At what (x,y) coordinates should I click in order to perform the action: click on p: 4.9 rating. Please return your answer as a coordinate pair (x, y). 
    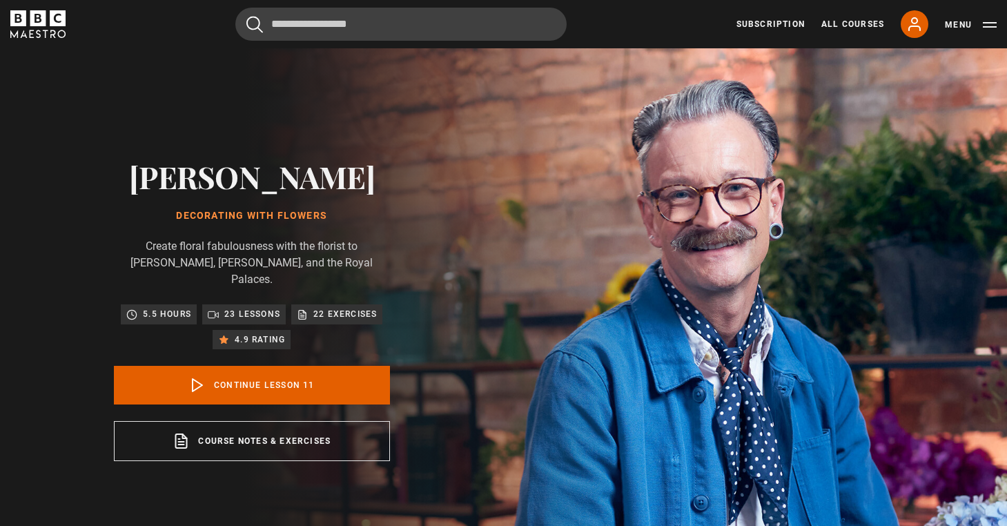
    Looking at the image, I should click on (259, 340).